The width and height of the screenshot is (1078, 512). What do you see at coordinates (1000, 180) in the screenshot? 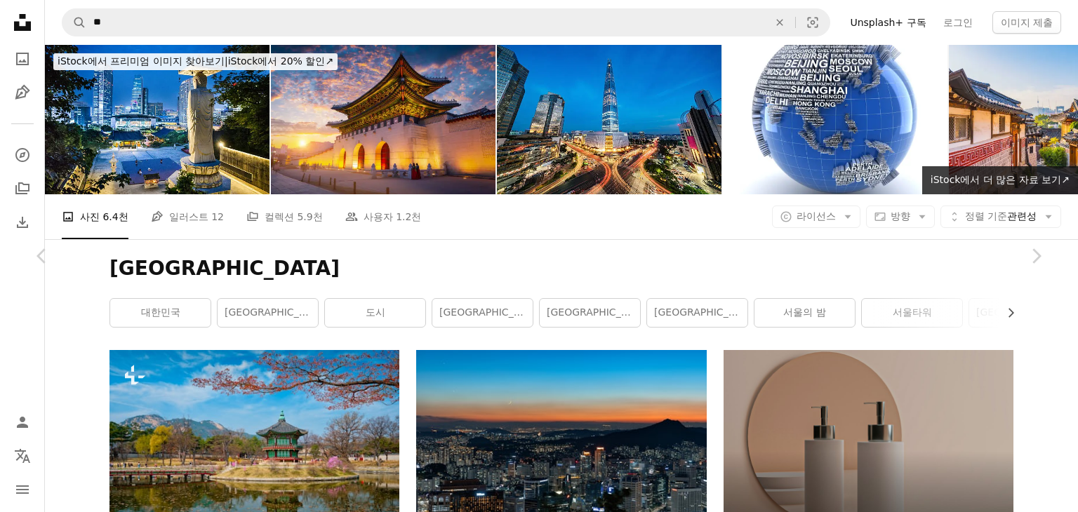
I see `a: iStock에서 더 많은 자료 보기↗` at bounding box center [1000, 180].